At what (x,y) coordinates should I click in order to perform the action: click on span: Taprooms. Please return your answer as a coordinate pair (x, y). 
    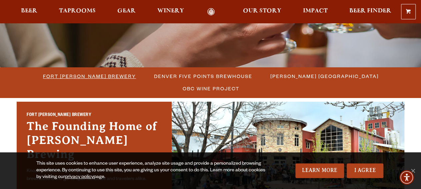
    Looking at the image, I should click on (77, 11).